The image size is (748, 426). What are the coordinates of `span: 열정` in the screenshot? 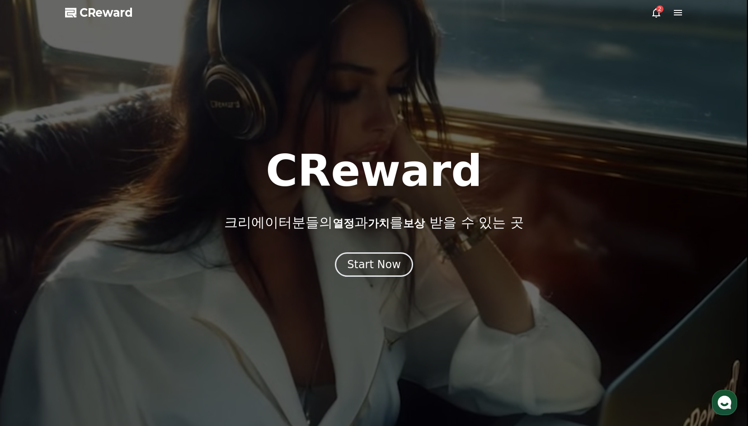 It's located at (344, 223).